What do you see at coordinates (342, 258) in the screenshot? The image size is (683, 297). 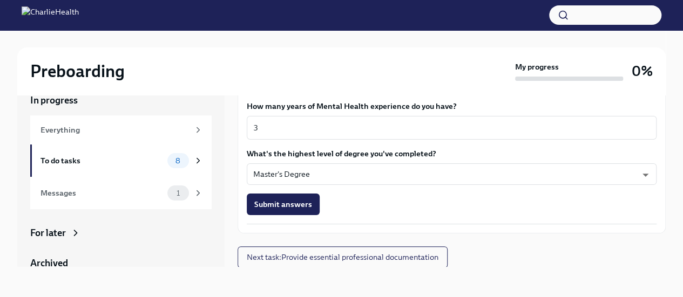 I see `button: Next task:Provide essential professional documentation` at bounding box center [342, 258].